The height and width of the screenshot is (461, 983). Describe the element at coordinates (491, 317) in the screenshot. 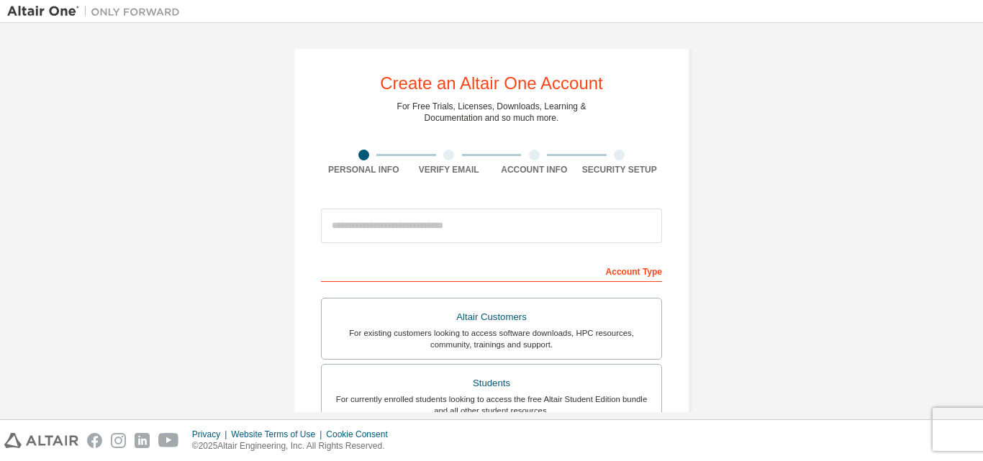

I see `div: Altair Customers` at that location.